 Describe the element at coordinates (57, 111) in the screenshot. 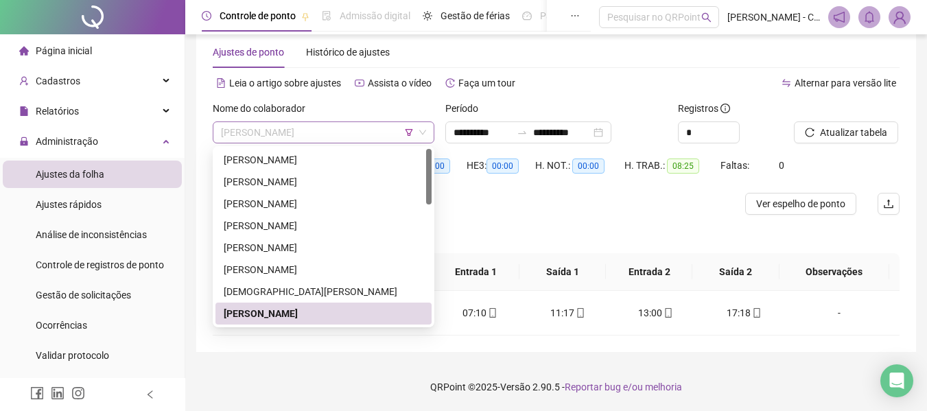

I see `span: Relatórios` at that location.